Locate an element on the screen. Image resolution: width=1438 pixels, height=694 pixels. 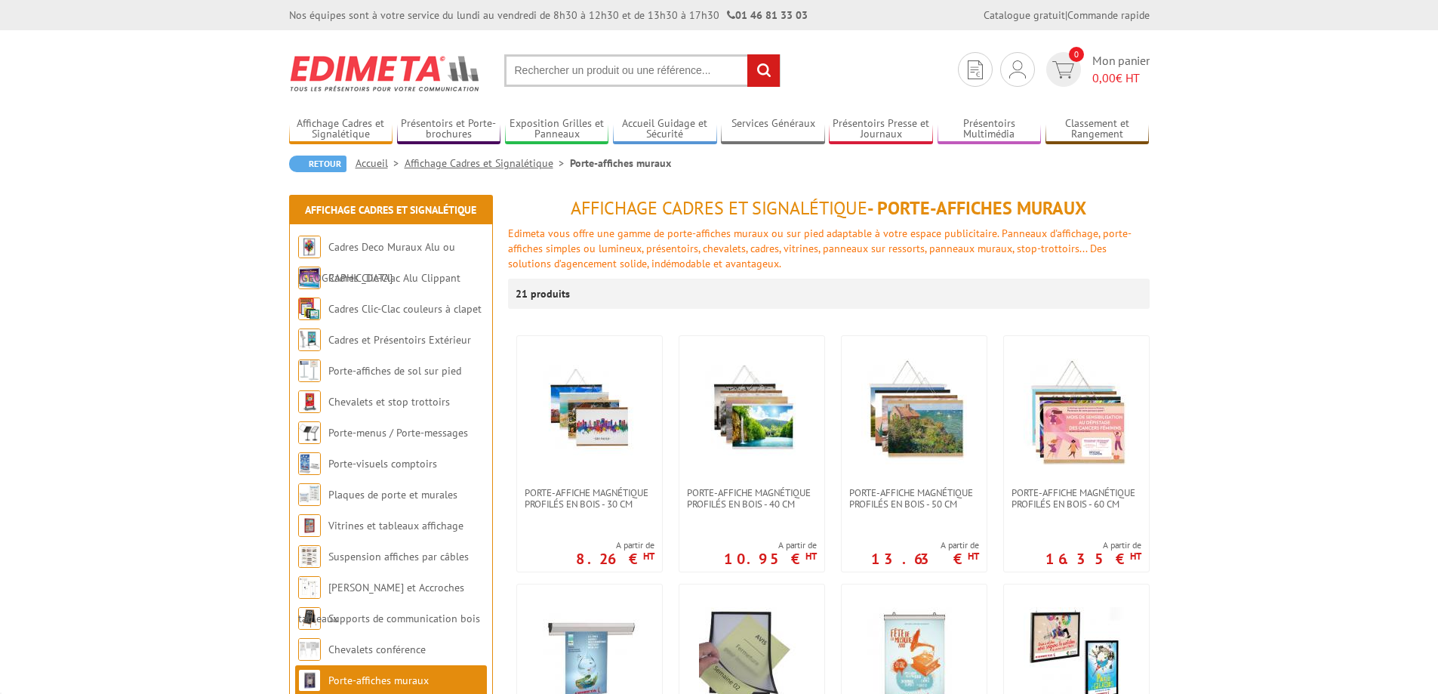
a: PORTE-AFFICHE MAGNÉTIQUE PROFILÉS EN BOIS - 50 cm is located at coordinates (914, 498).